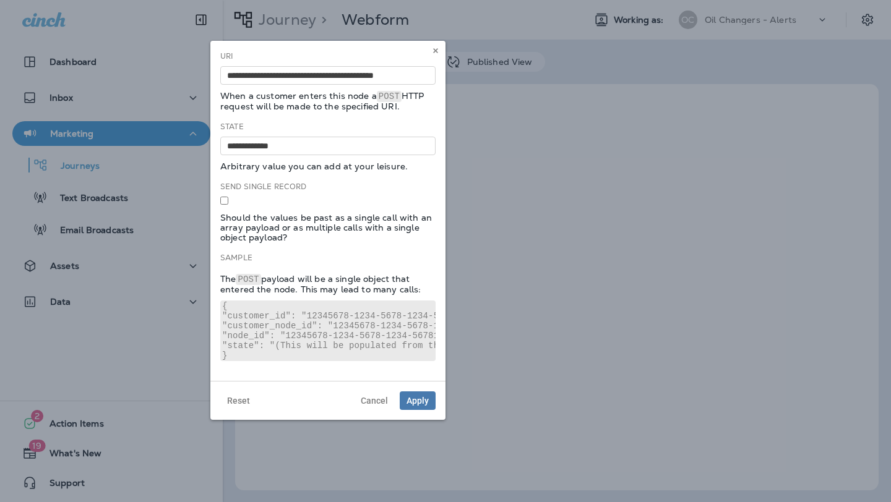 The width and height of the screenshot is (891, 502). What do you see at coordinates (328, 166) in the screenshot?
I see `p: Arbitrary value you can add at your leisure.` at bounding box center [328, 166].